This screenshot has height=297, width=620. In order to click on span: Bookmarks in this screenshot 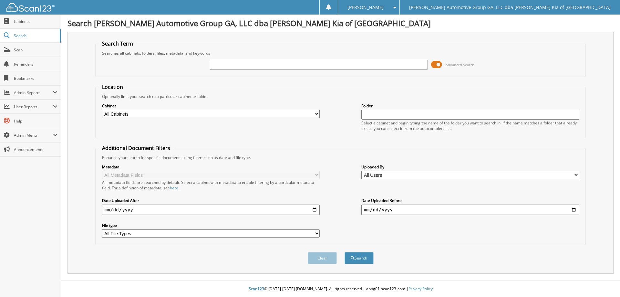, I will do `click(36, 78)`.